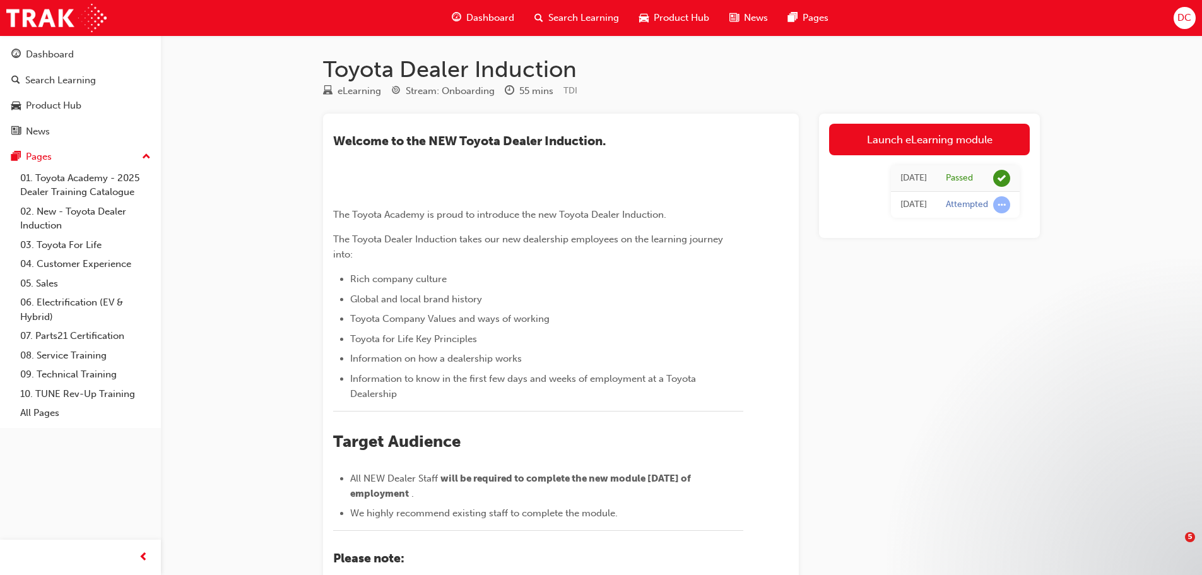 Image resolution: width=1202 pixels, height=575 pixels. What do you see at coordinates (38, 157) in the screenshot?
I see `div: Pages` at bounding box center [38, 157].